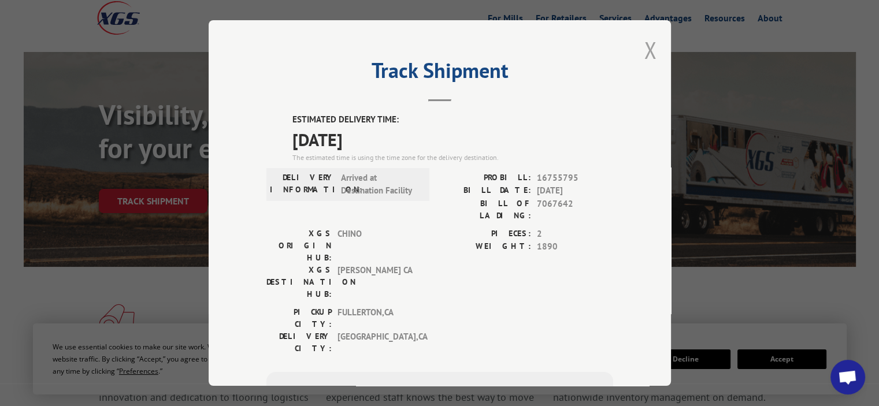  I want to click on span: FULLERTON , CA, so click(376, 319).